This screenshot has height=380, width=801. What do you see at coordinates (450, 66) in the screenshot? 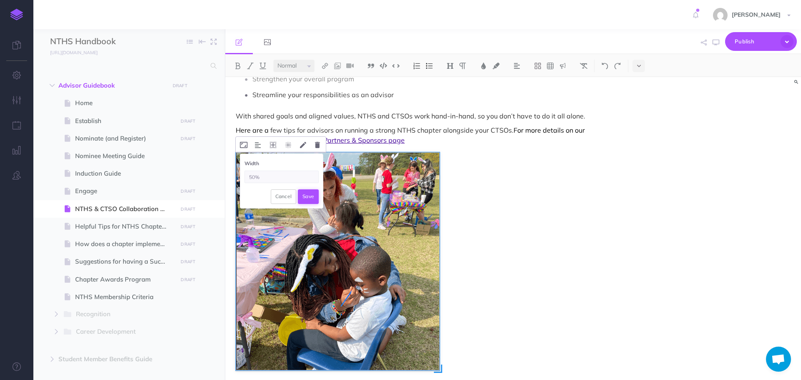
I see `img: Headings dropdown button` at bounding box center [450, 66].